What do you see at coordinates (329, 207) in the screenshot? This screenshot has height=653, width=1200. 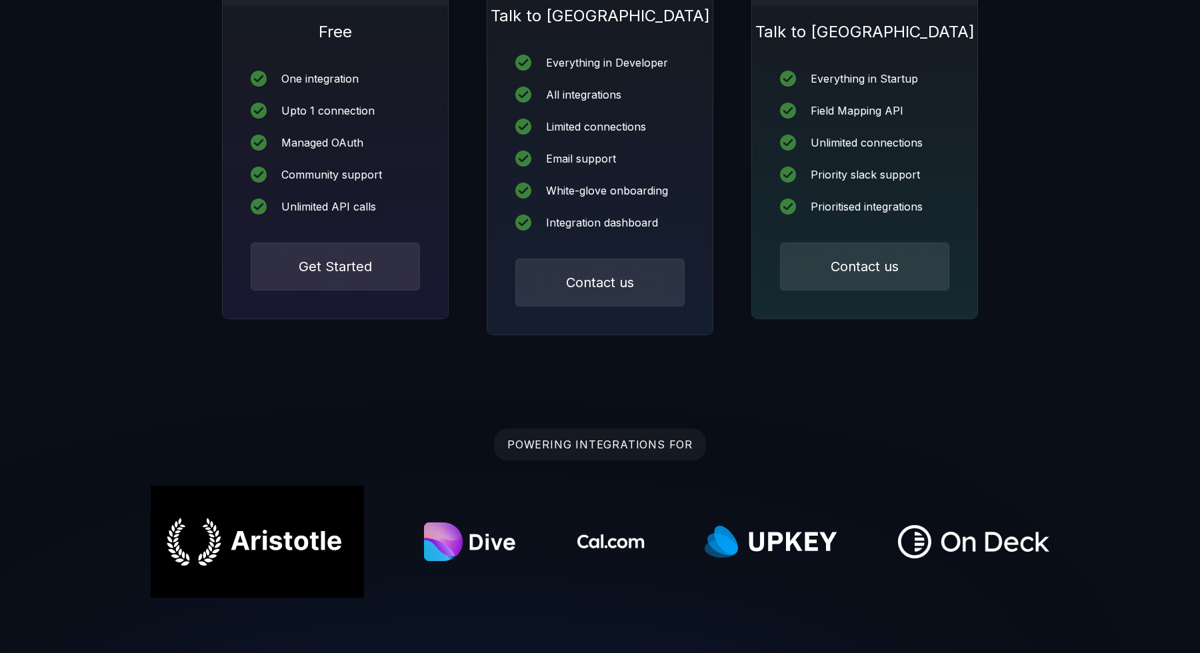 I see `div: Unlimited API calls` at bounding box center [329, 207].